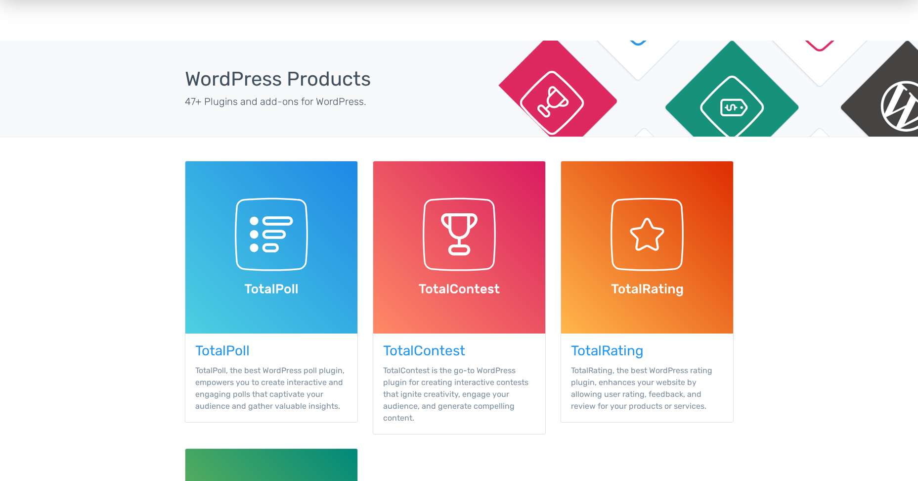  Describe the element at coordinates (459, 247) in the screenshot. I see `img: TotalContest WordPress Plugin` at that location.